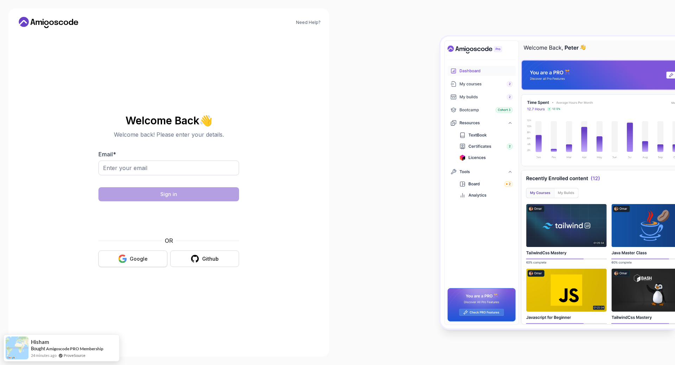  I want to click on p: OR, so click(169, 241).